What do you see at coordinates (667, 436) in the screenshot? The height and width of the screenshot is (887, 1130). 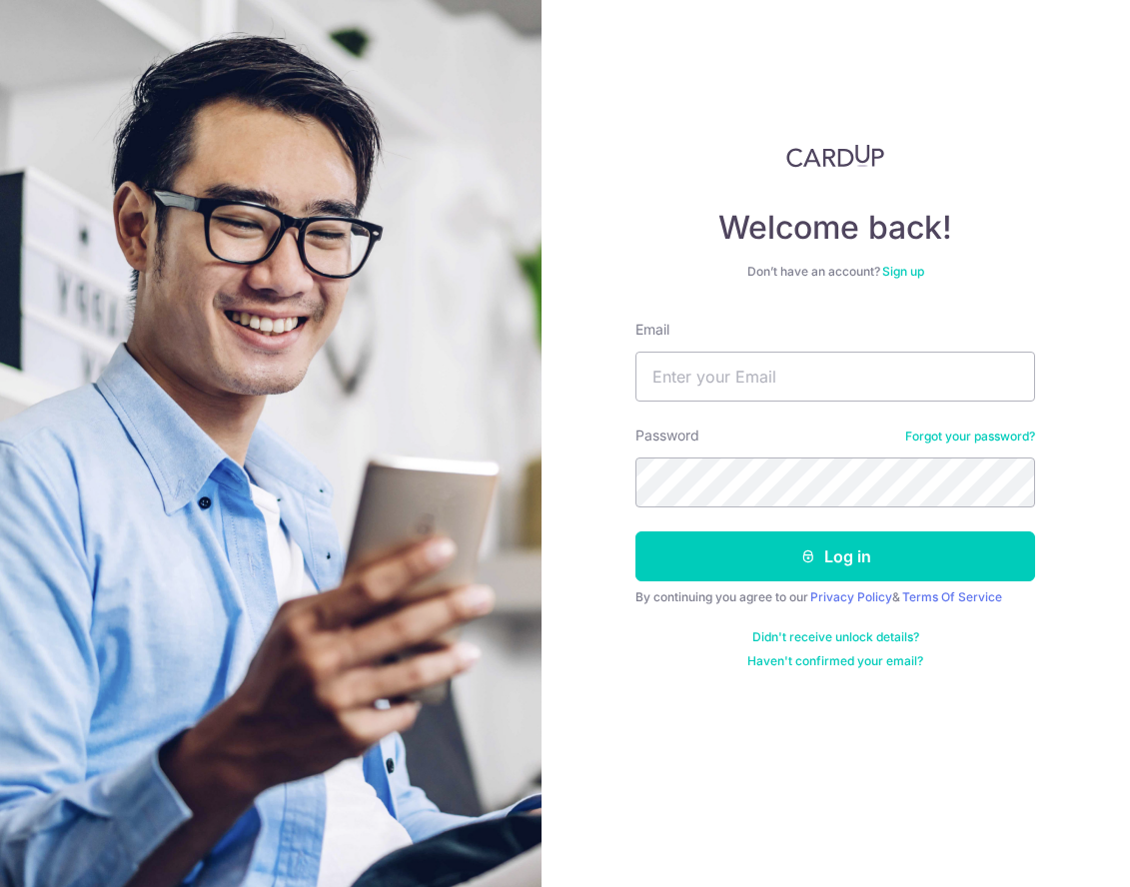 I see `label: Password` at bounding box center [667, 436].